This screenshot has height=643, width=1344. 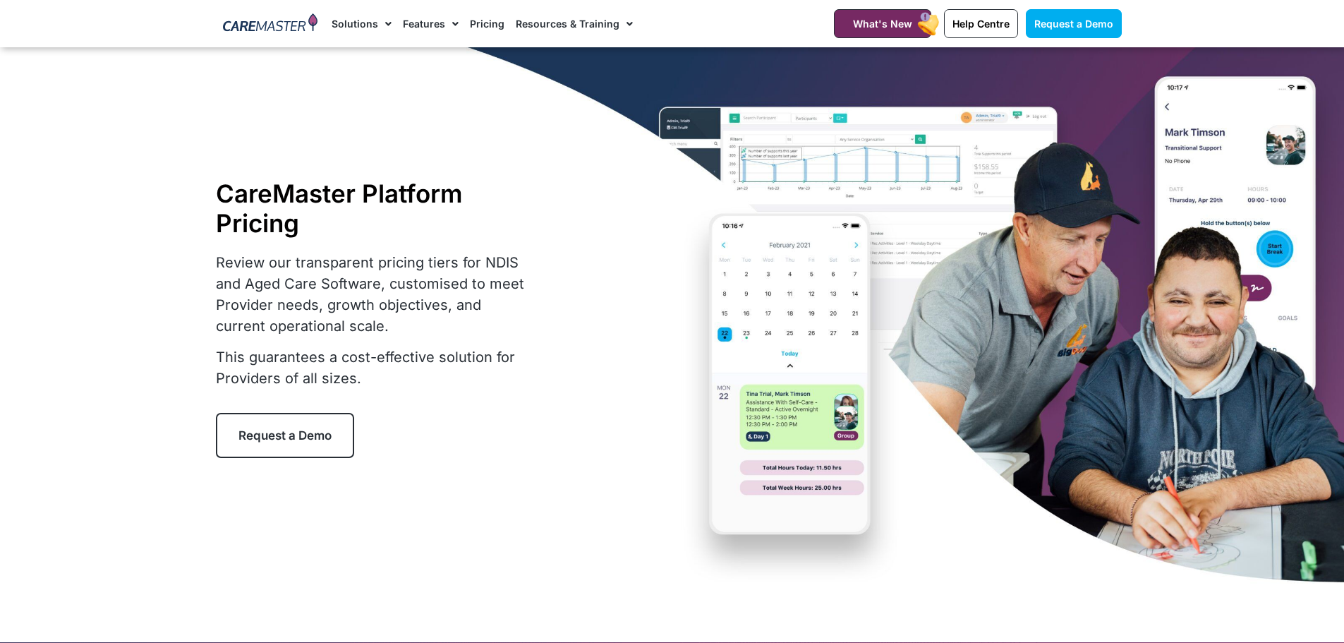 I want to click on p: This guarantees a cost-effective solution for Providers of all sizes., so click(x=375, y=368).